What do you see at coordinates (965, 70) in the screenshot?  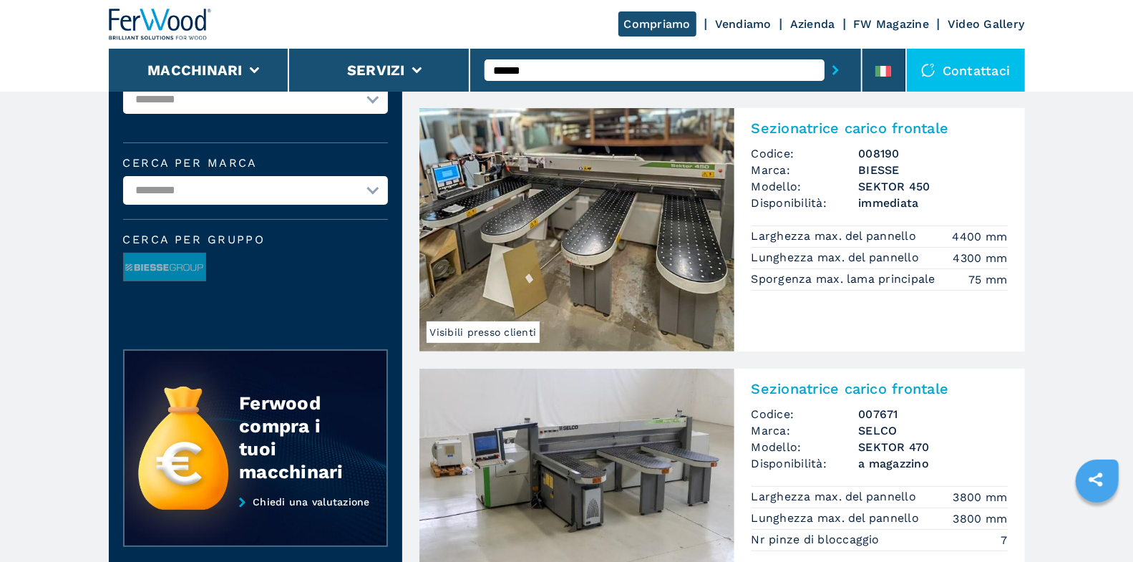 I see `div: Contattaci` at bounding box center [965, 70].